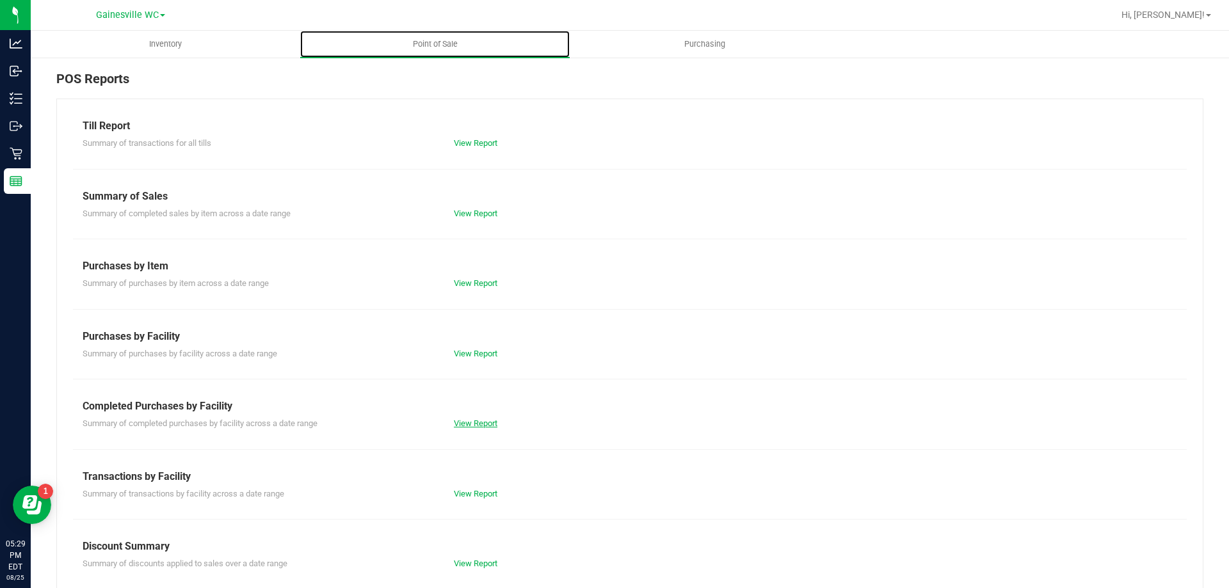 The height and width of the screenshot is (588, 1229). Describe the element at coordinates (15, 556) in the screenshot. I see `p: 05:29 PM EDT` at that location.